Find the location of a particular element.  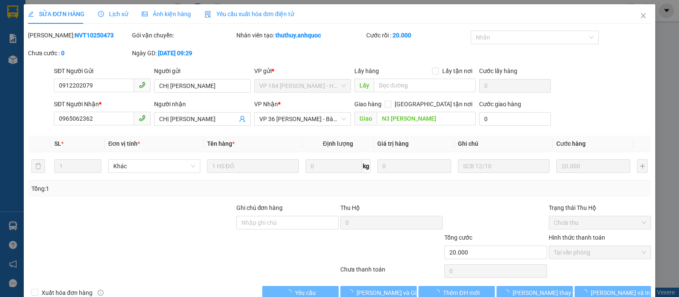

span: user-add is located at coordinates (242, 119).